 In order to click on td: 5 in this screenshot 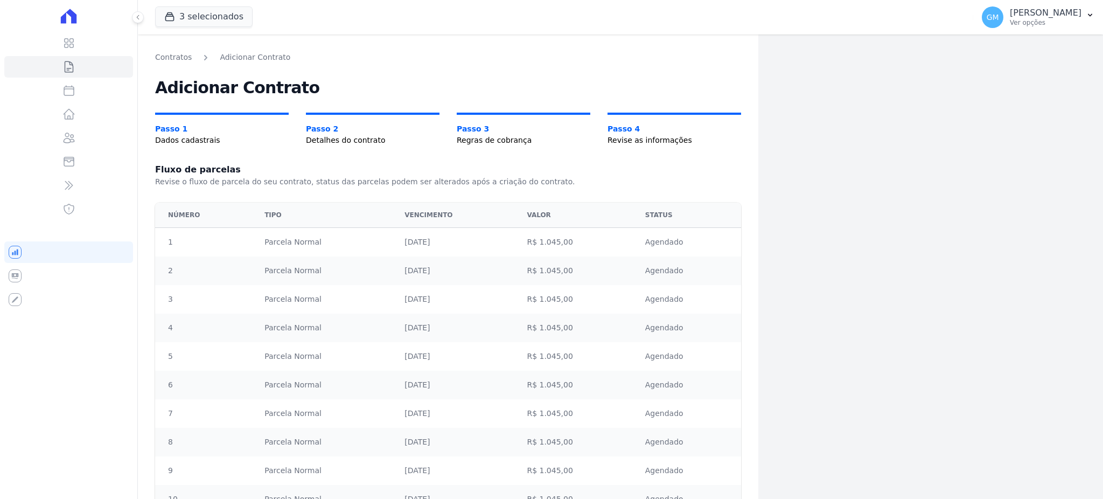, I will do `click(206, 356)`.